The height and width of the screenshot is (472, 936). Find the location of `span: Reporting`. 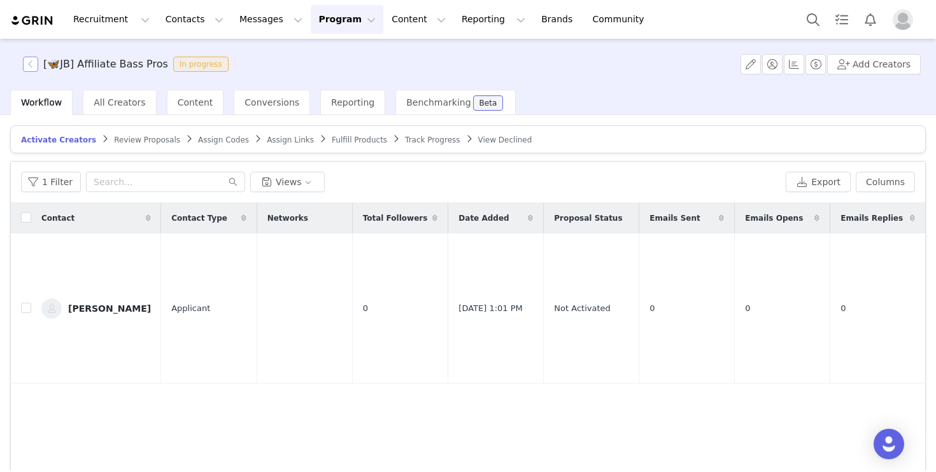

span: Reporting is located at coordinates (353, 102).